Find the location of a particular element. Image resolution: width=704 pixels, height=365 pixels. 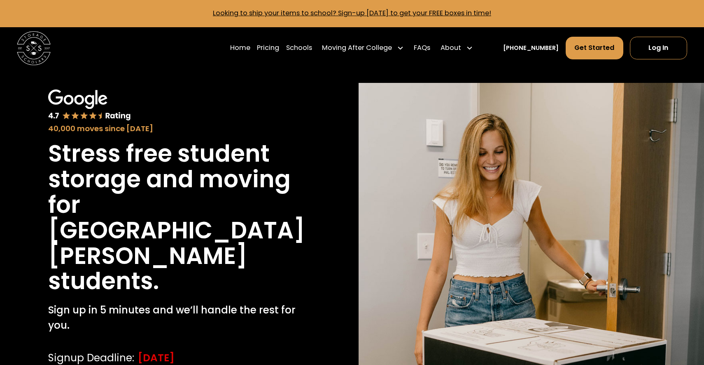

p: Sign up in 5 minutes and we’ll handle the rest for you. is located at coordinates (173, 318).